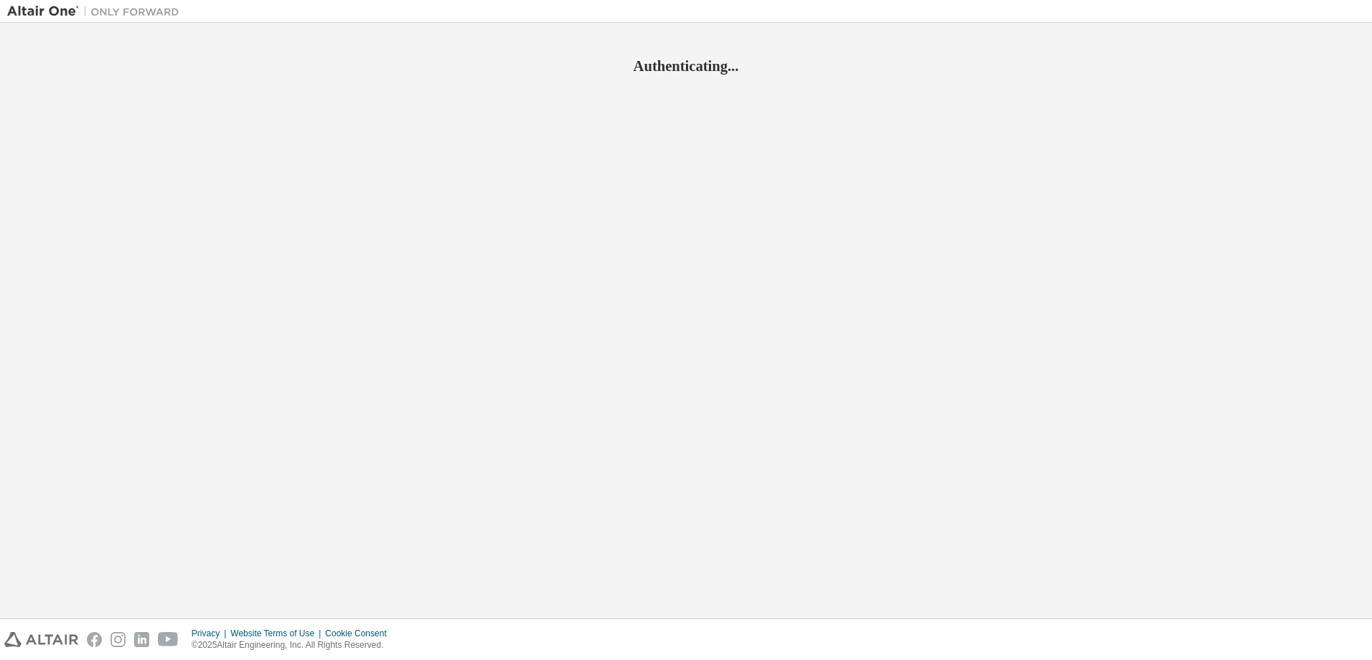 This screenshot has width=1372, height=660. What do you see at coordinates (686, 66) in the screenshot?
I see `h2: Authenticating...` at bounding box center [686, 66].